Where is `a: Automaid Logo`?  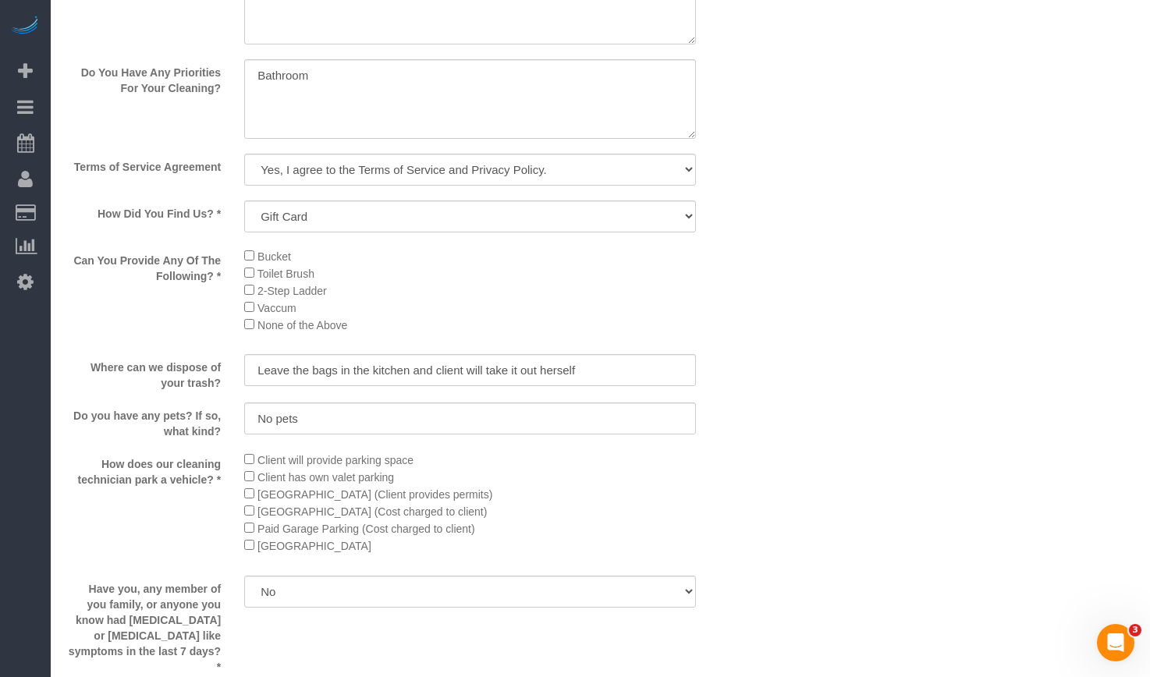
a: Automaid Logo is located at coordinates (25, 27).